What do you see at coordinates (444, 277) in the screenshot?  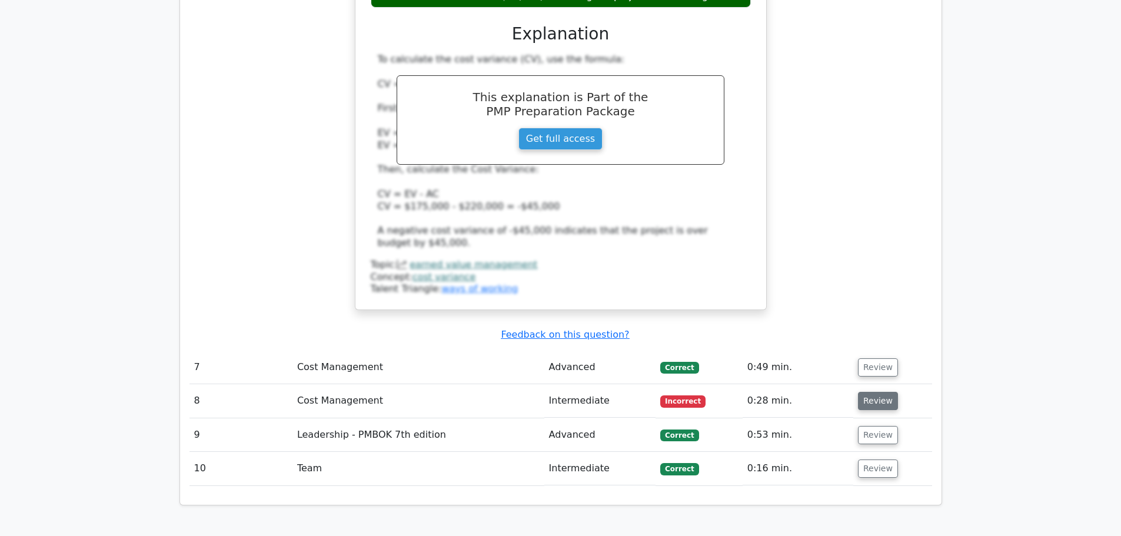 I see `a: cost variance` at bounding box center [444, 277].